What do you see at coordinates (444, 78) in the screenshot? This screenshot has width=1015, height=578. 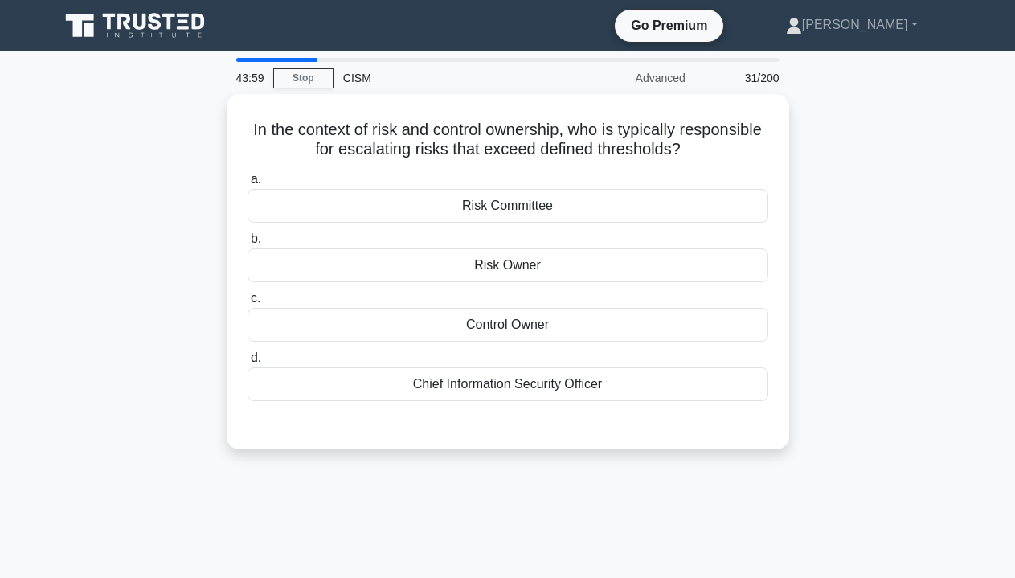 I see `div: CISM` at bounding box center [444, 78].